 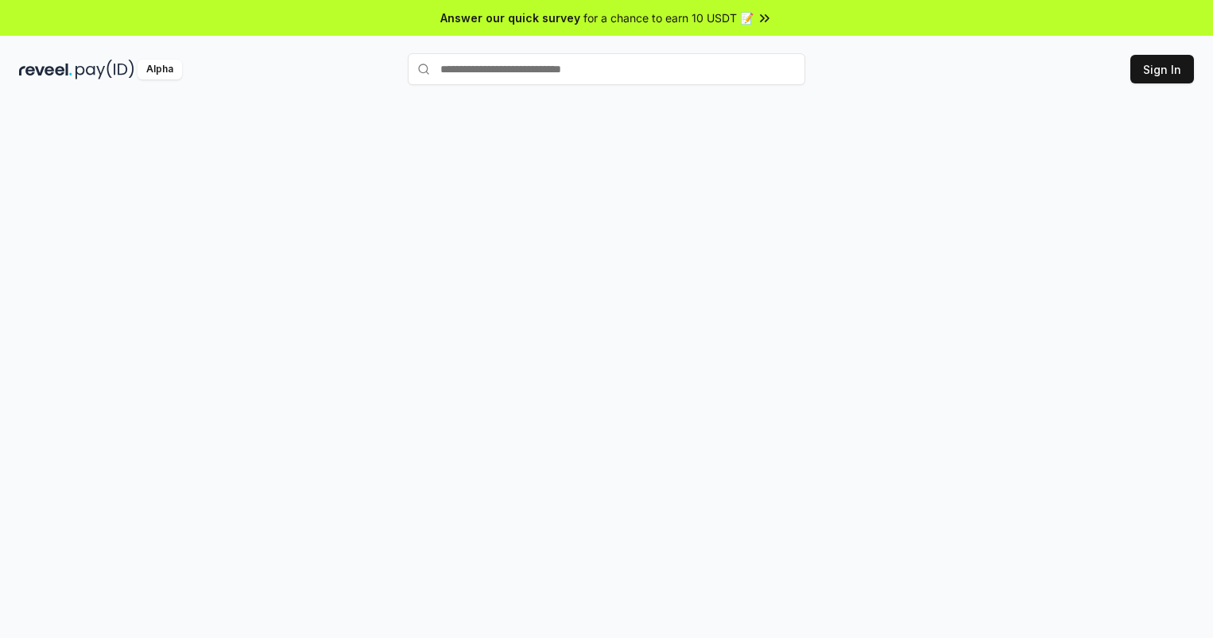 What do you see at coordinates (669, 17) in the screenshot?
I see `span: for a chance to earn 10 USDT 📝` at bounding box center [669, 17].